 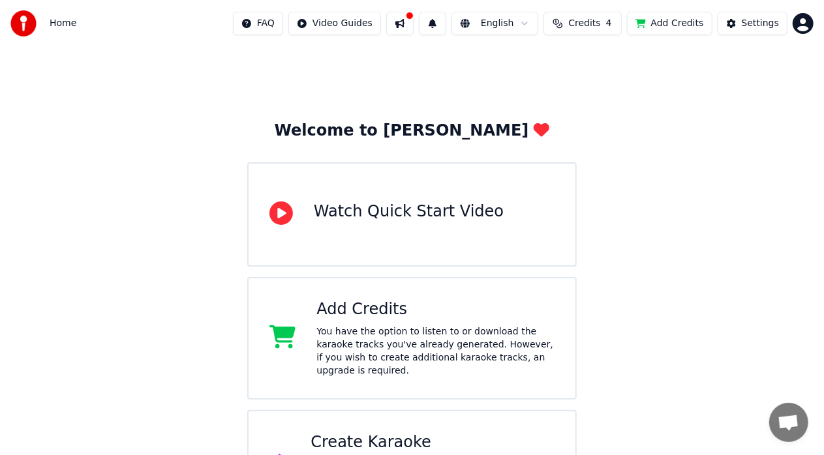 What do you see at coordinates (408, 212) in the screenshot?
I see `div: Watch Quick Start Video` at bounding box center [408, 212].